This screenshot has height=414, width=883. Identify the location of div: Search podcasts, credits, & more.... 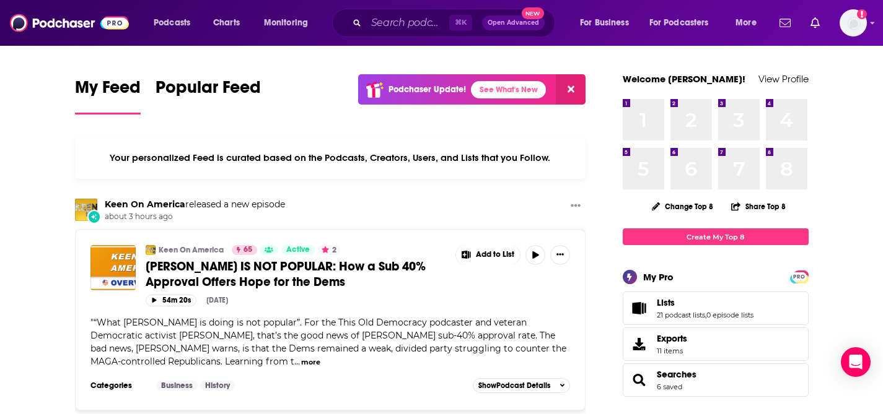
(455, 23).